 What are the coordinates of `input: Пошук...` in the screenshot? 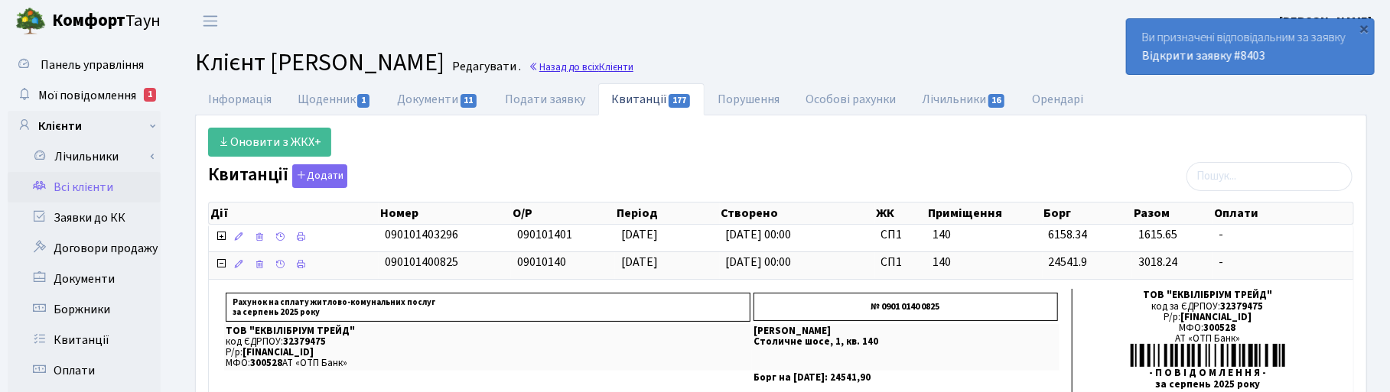 It's located at (1269, 177).